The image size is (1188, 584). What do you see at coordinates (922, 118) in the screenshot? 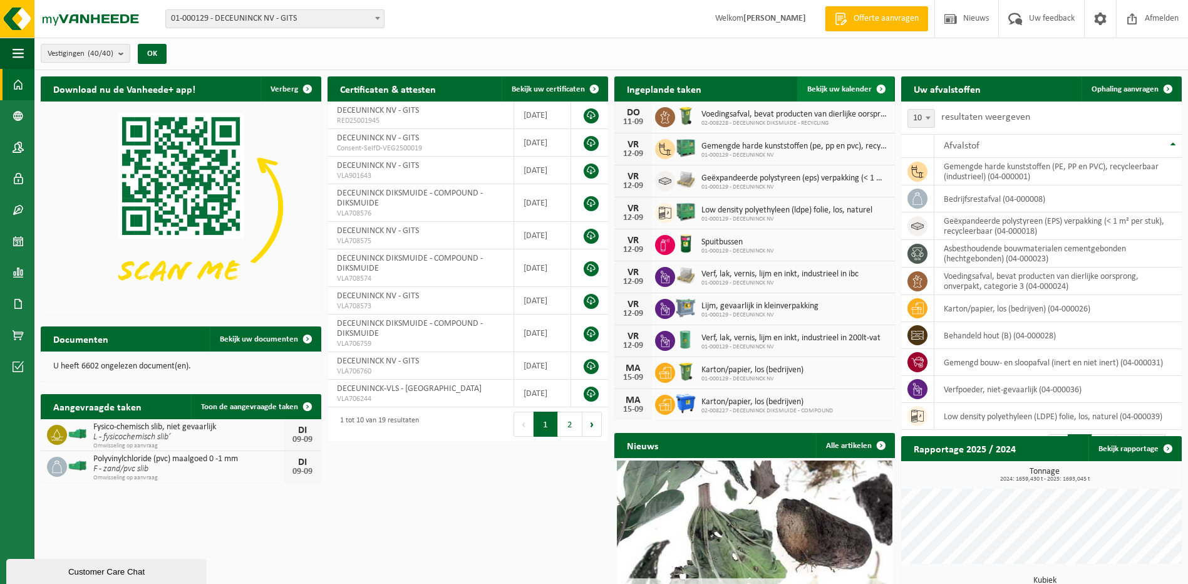
I see `span: 10` at bounding box center [922, 118].